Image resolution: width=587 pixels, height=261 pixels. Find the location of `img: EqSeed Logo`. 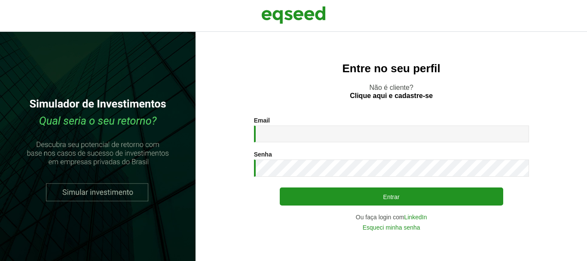

img: EqSeed Logo is located at coordinates (294, 15).